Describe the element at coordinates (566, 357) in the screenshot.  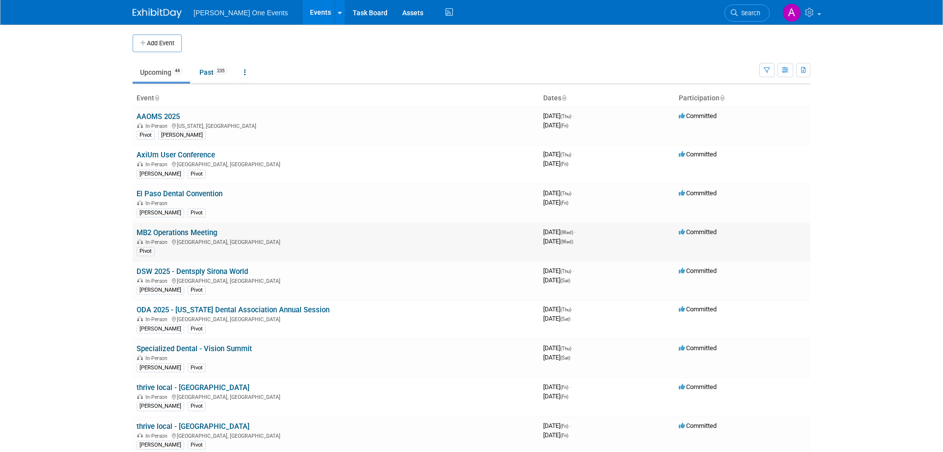
I see `span: (Sat)` at that location.